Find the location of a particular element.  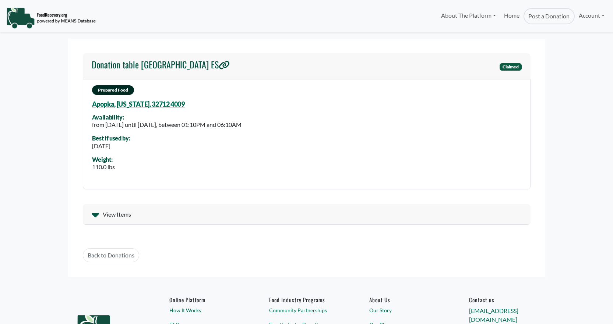

a: Community Partnerships is located at coordinates (306, 310).